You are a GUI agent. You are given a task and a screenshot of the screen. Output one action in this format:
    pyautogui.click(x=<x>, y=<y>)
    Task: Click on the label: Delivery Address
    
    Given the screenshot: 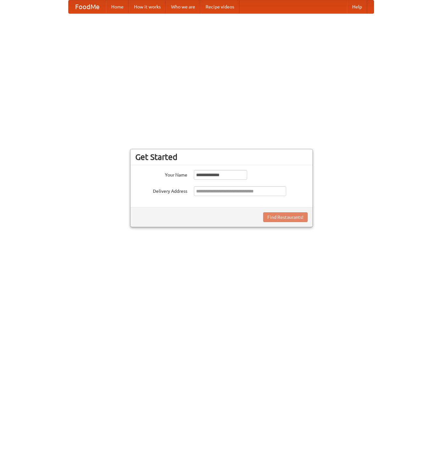 What is the action you would take?
    pyautogui.click(x=161, y=190)
    